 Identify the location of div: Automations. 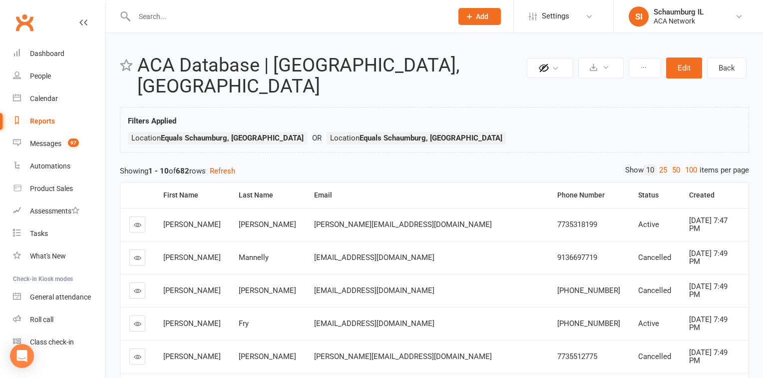
(50, 166).